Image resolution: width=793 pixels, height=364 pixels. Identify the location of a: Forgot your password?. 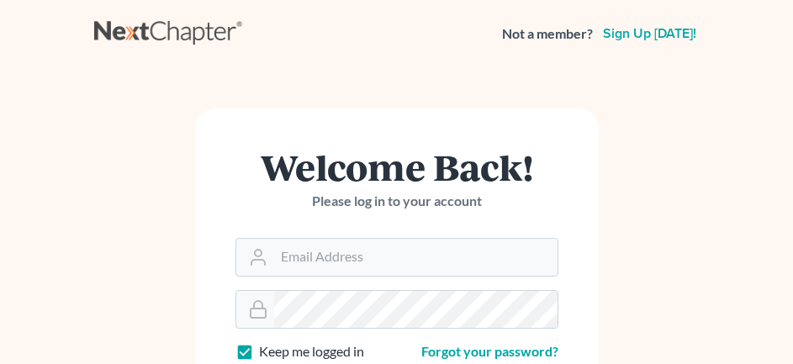
(489, 351).